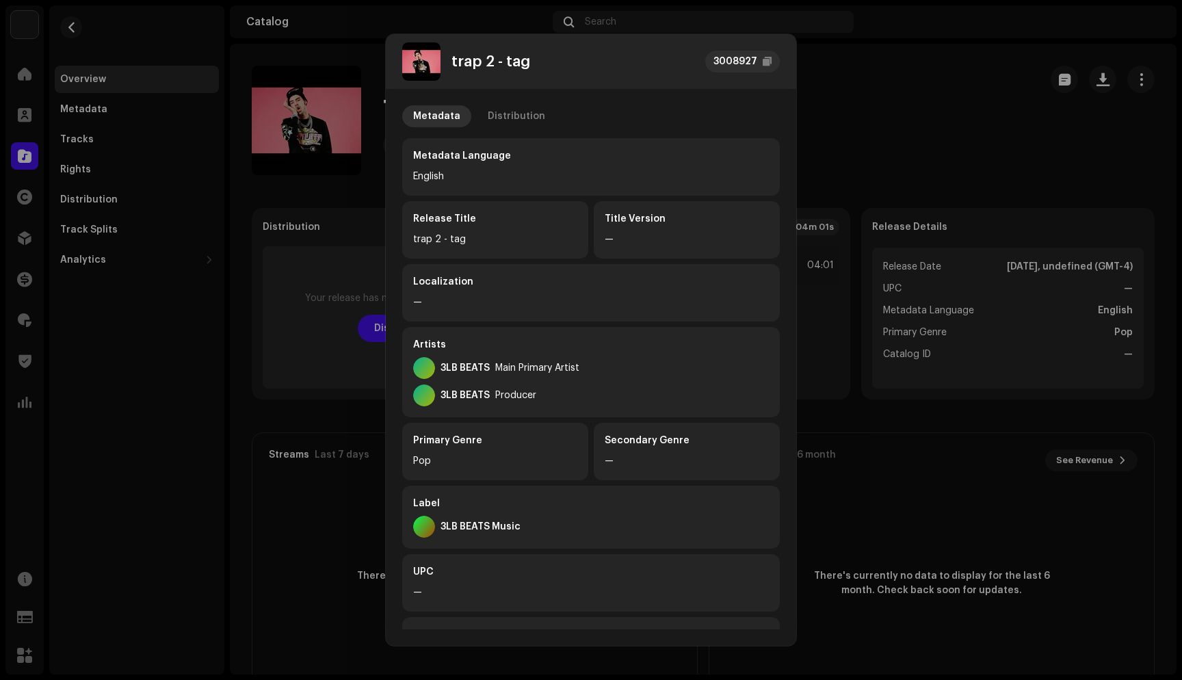 The width and height of the screenshot is (1182, 680). What do you see at coordinates (436, 116) in the screenshot?
I see `div: Metadata` at bounding box center [436, 116].